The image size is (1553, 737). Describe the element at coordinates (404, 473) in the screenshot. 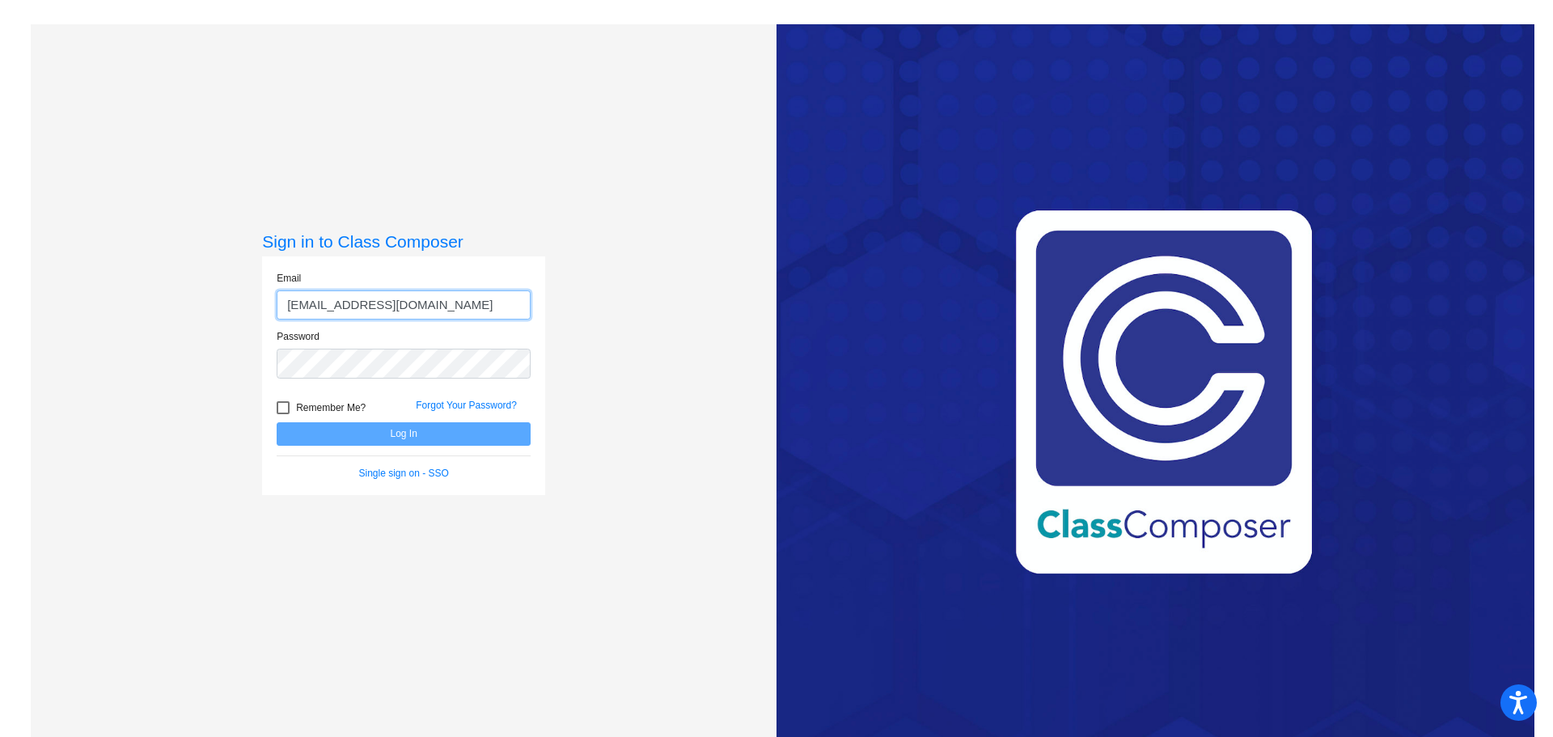

I see `a: Single sign on - SSO` at that location.